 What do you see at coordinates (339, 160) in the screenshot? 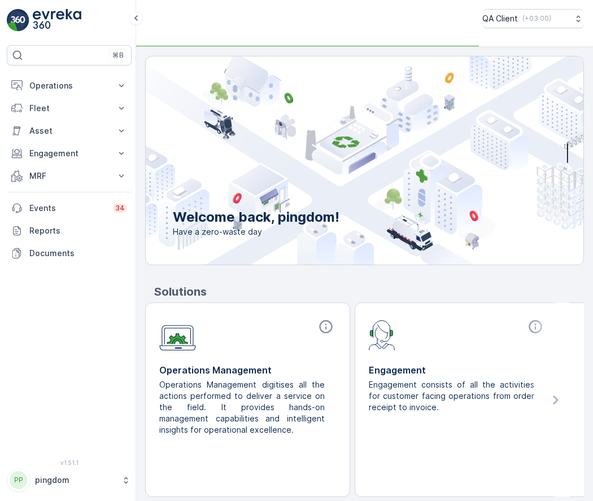
I see `img: city illustration` at bounding box center [339, 160].